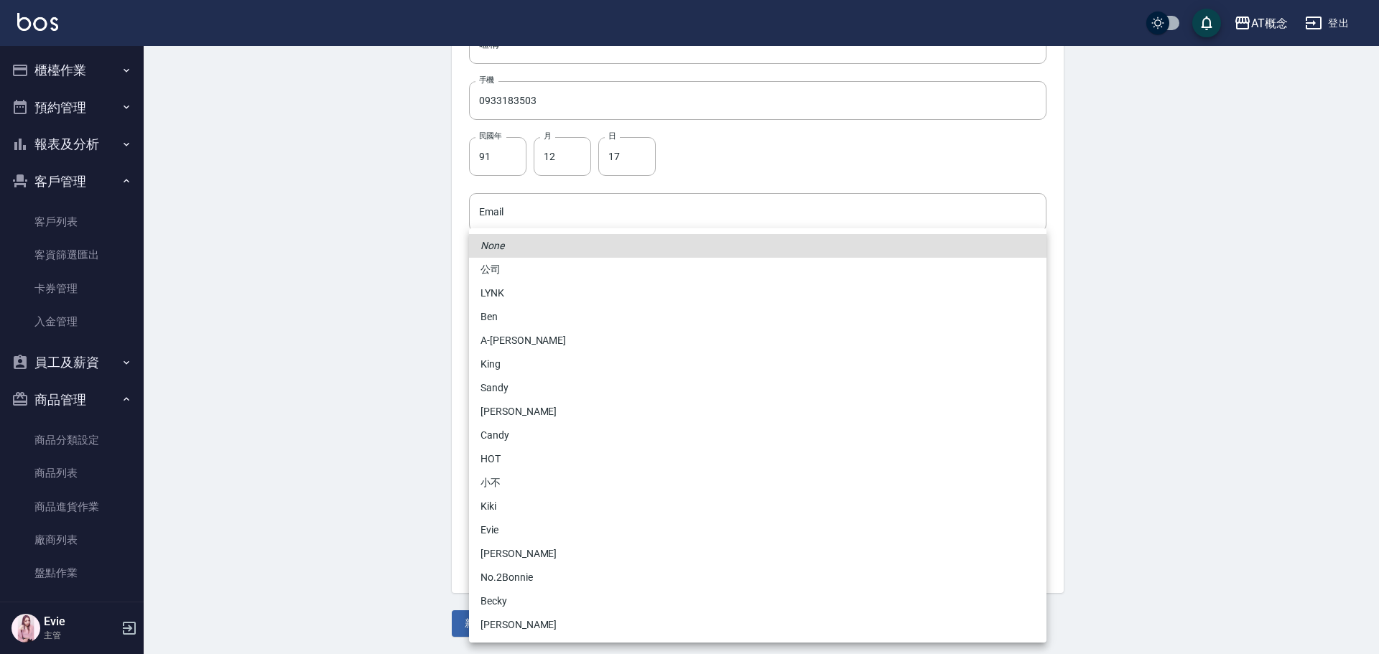  Describe the element at coordinates (758, 459) in the screenshot. I see `li: HOT` at that location.